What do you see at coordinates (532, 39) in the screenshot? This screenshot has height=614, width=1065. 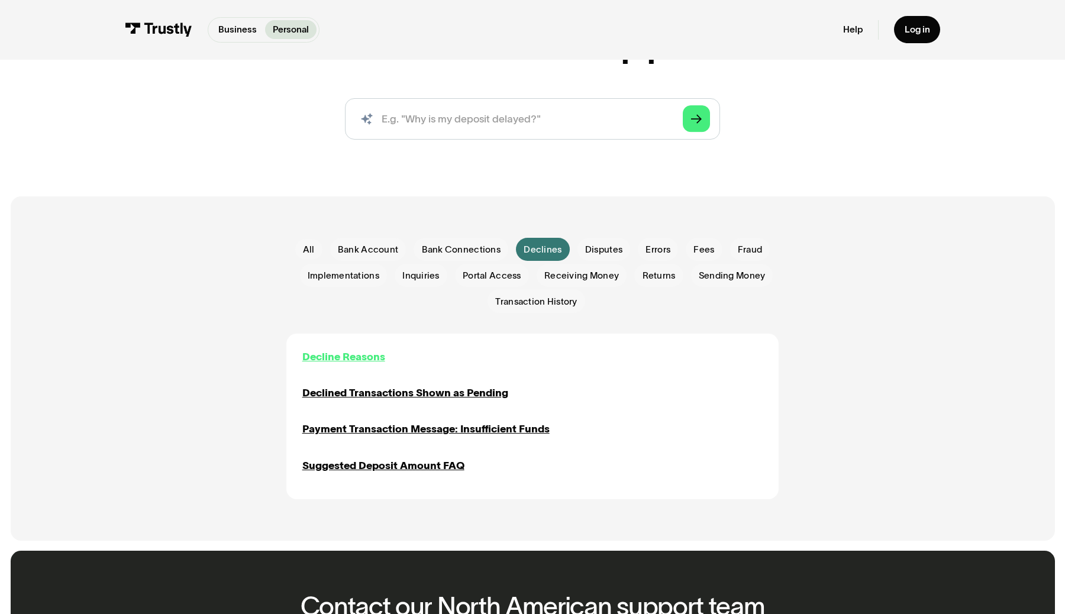 I see `h1: Transaction Support` at bounding box center [532, 39].